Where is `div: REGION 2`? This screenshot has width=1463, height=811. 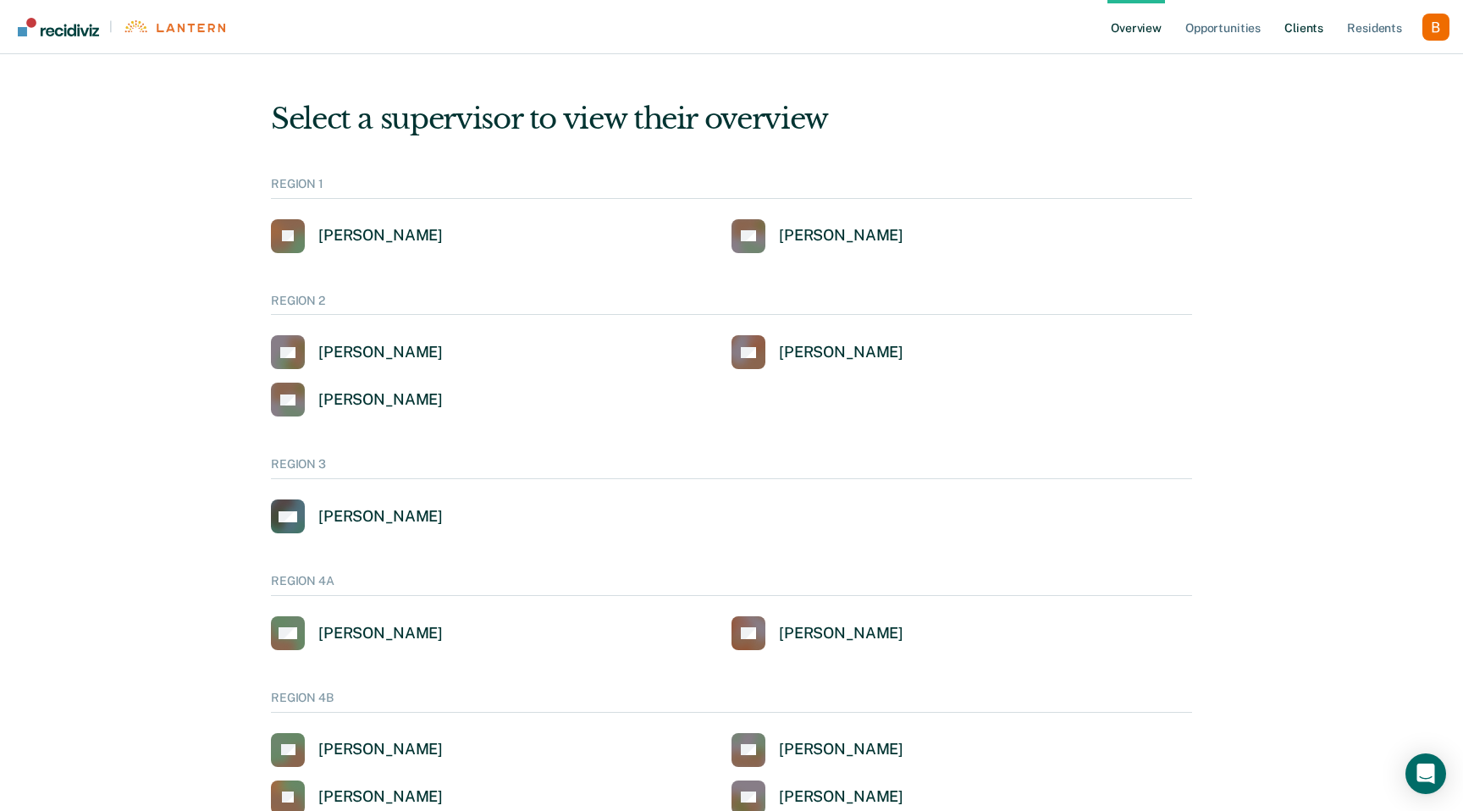 div: REGION 2 is located at coordinates (732, 305).